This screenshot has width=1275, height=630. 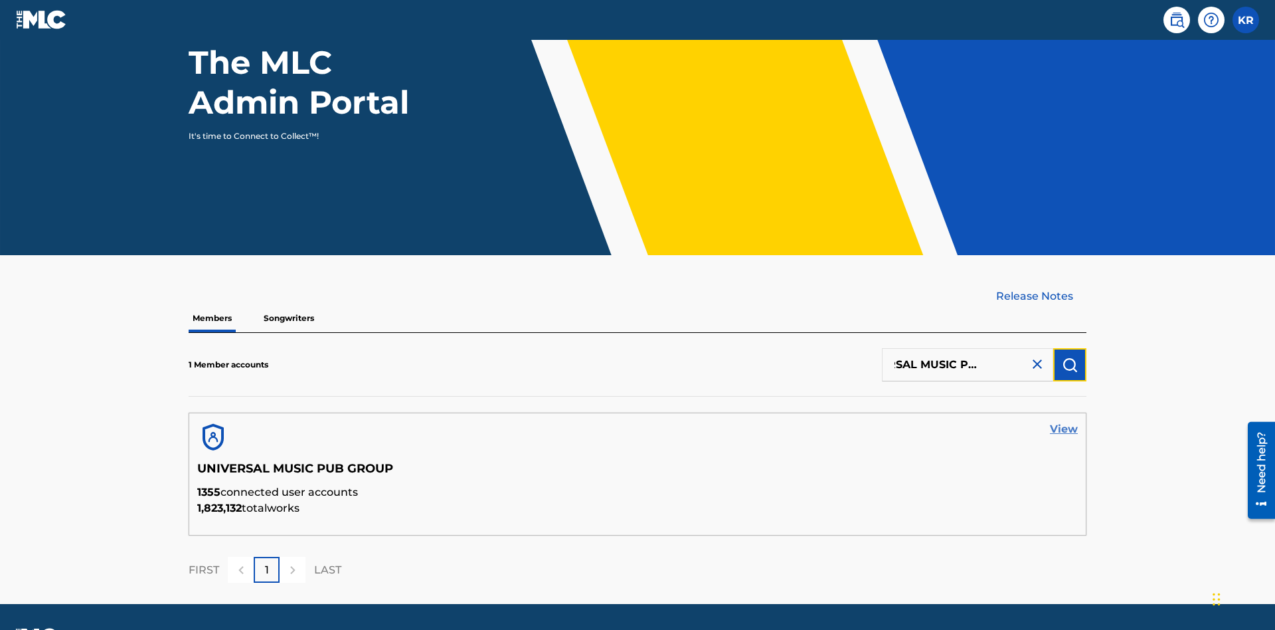 I want to click on a: Public Search, so click(x=1177, y=20).